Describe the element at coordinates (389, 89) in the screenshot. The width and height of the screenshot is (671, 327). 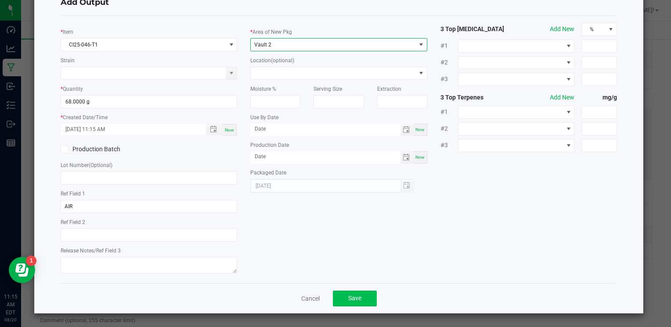
I see `label: Extraction` at that location.